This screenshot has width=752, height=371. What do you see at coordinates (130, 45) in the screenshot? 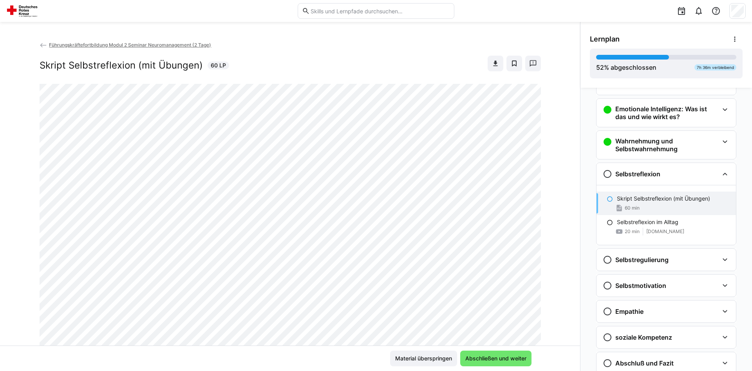
I see `span: Führungskräftefortbildung Modul 2 Seminar Neuromanagement (2 Tage)` at bounding box center [130, 45].